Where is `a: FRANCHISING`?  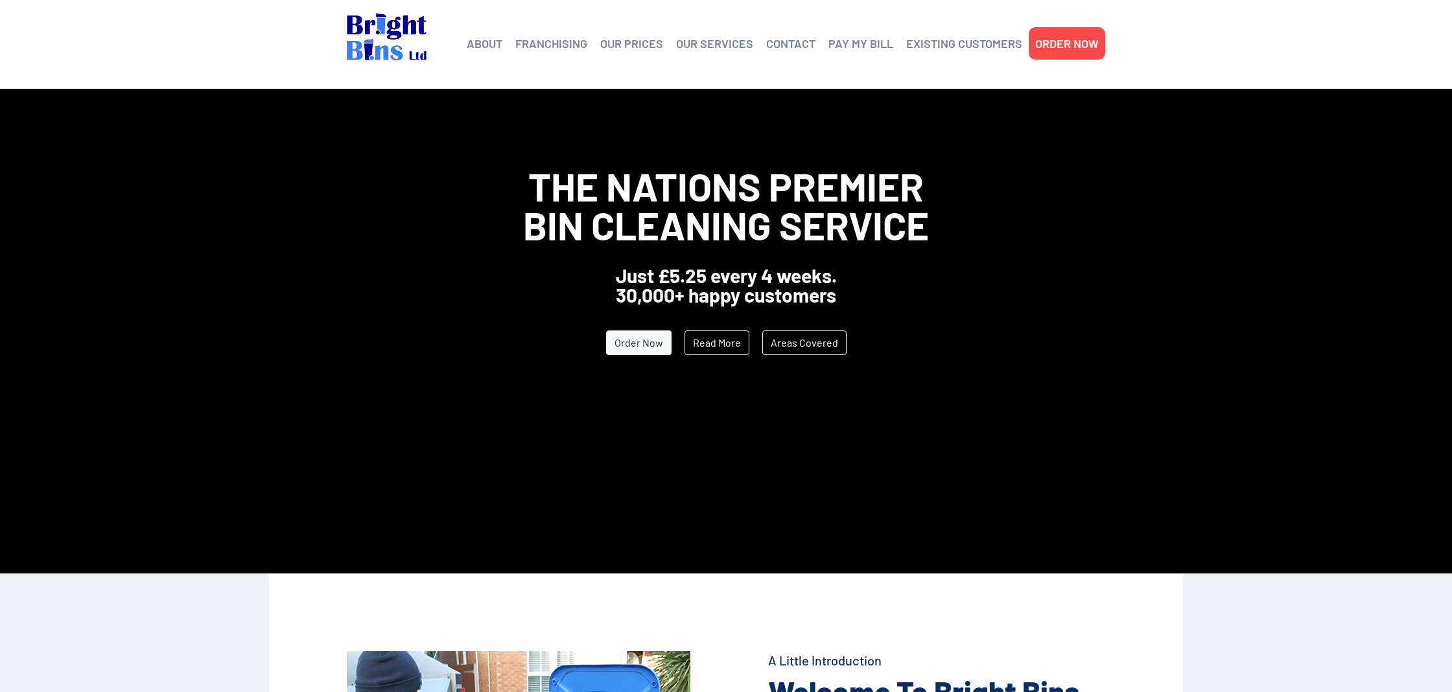
a: FRANCHISING is located at coordinates (551, 43).